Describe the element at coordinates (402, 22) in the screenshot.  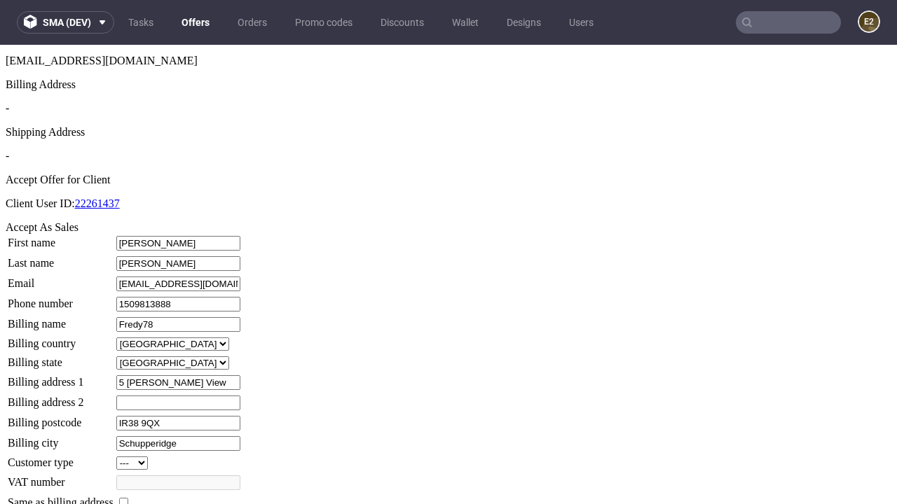
I see `a: Discounts` at that location.